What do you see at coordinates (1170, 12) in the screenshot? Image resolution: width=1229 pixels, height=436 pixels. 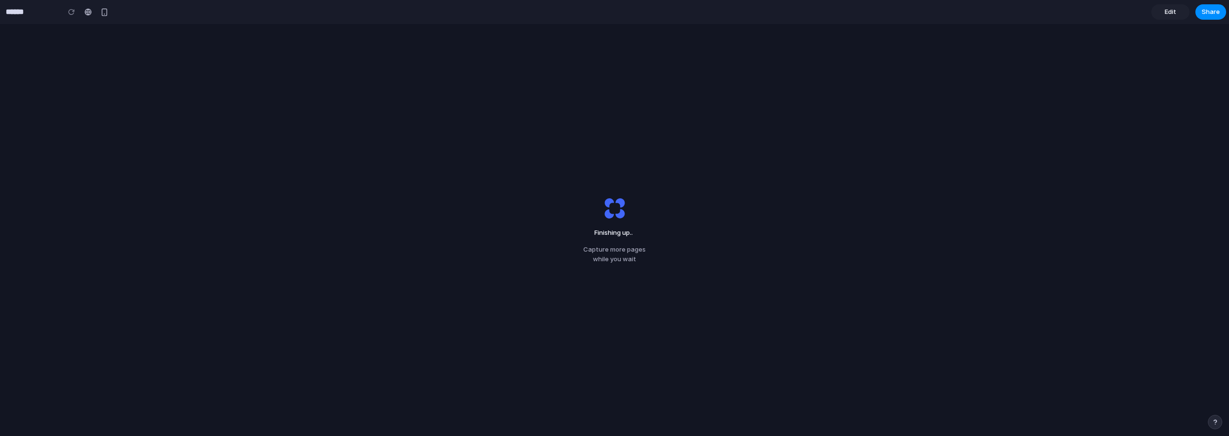 I see `a: Edit` at bounding box center [1170, 12].